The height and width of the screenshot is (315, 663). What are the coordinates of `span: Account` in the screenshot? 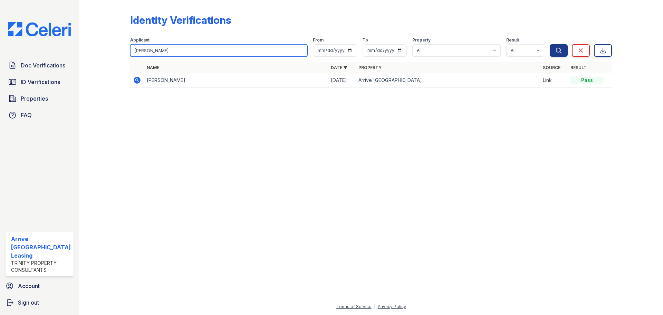 It's located at (29, 286).